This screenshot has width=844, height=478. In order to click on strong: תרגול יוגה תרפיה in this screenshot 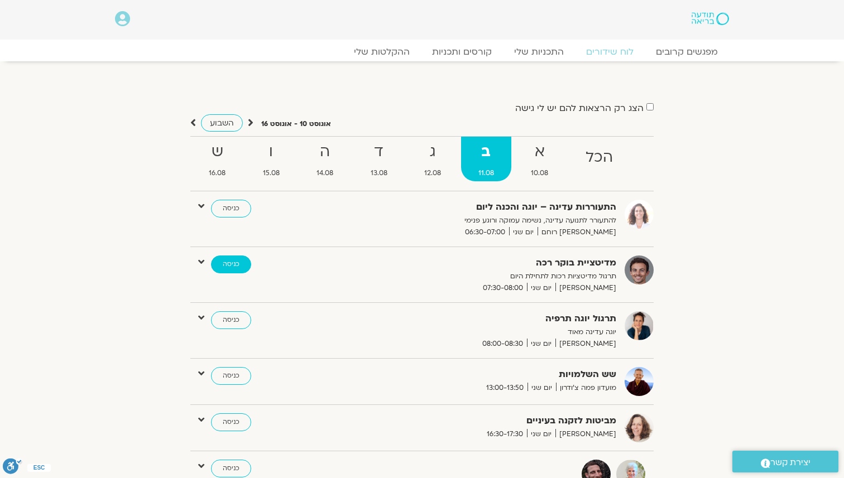, I will do `click(479, 319)`.